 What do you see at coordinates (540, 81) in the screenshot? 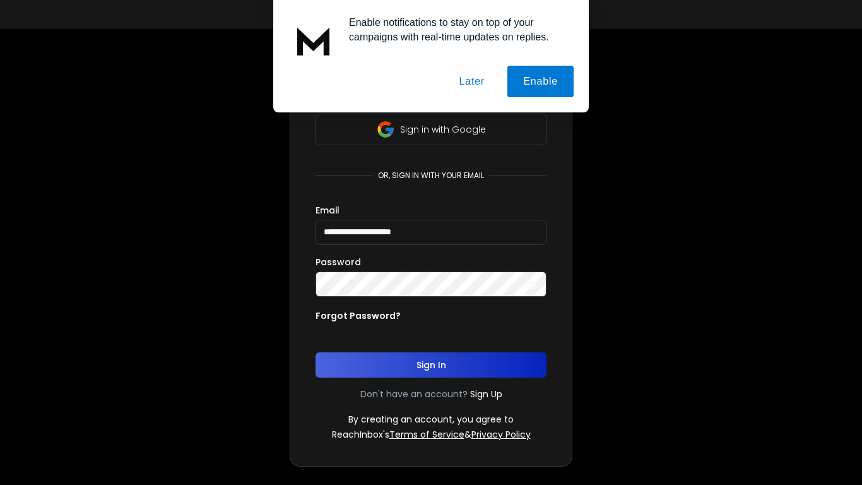
I see `button: Enable` at bounding box center [540, 81].